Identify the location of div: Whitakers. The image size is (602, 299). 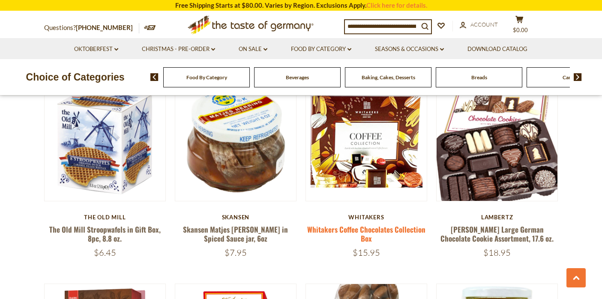
(366, 217).